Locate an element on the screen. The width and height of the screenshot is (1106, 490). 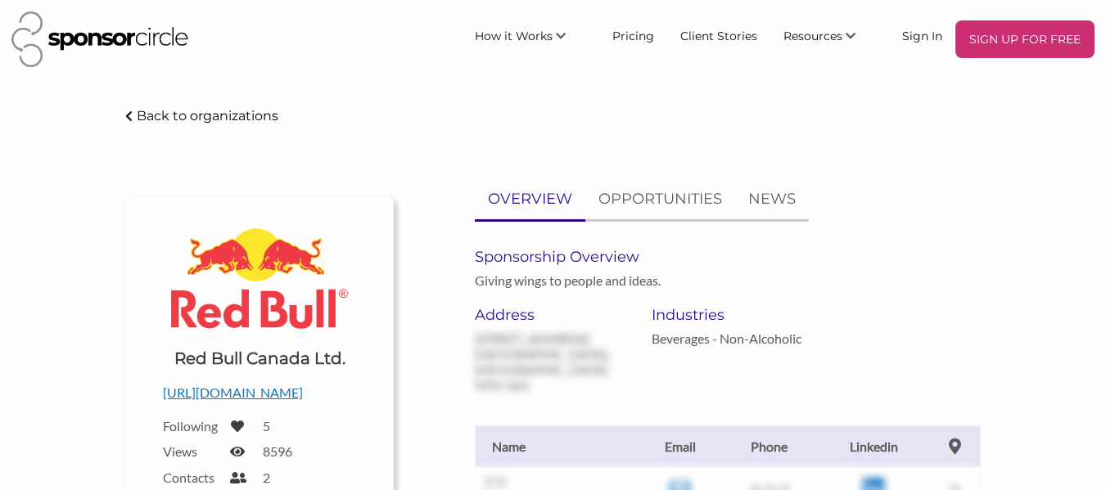
li: Resources is located at coordinates (829, 39).